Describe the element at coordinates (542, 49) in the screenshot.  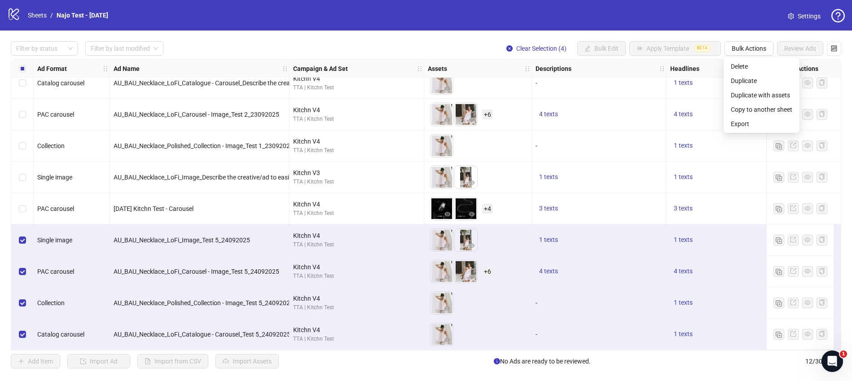
I see `span: Clear Selection (4)` at that location.